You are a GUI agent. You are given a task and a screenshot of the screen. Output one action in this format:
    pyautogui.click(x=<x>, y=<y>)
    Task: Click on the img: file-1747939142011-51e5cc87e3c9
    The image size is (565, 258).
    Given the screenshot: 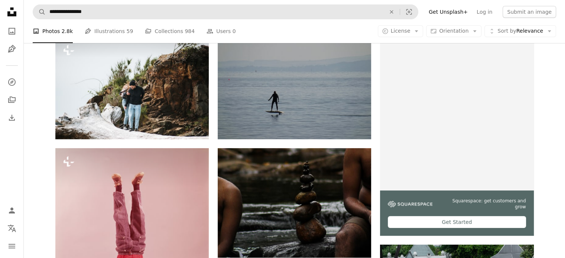 What is the action you would take?
    pyautogui.click(x=410, y=204)
    